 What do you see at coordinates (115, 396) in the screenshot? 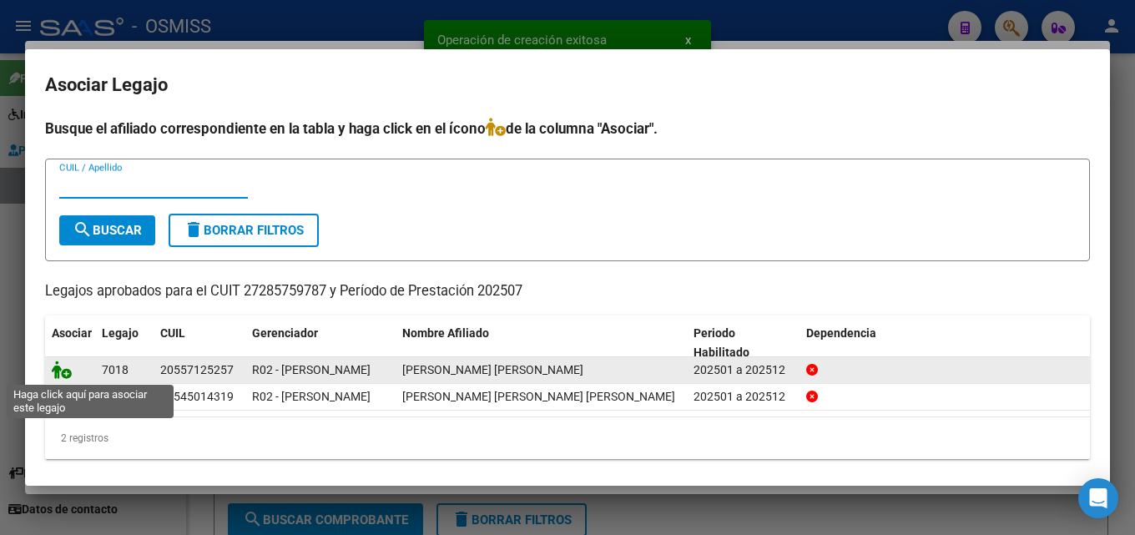
I see `span: 7017` at bounding box center [115, 396].